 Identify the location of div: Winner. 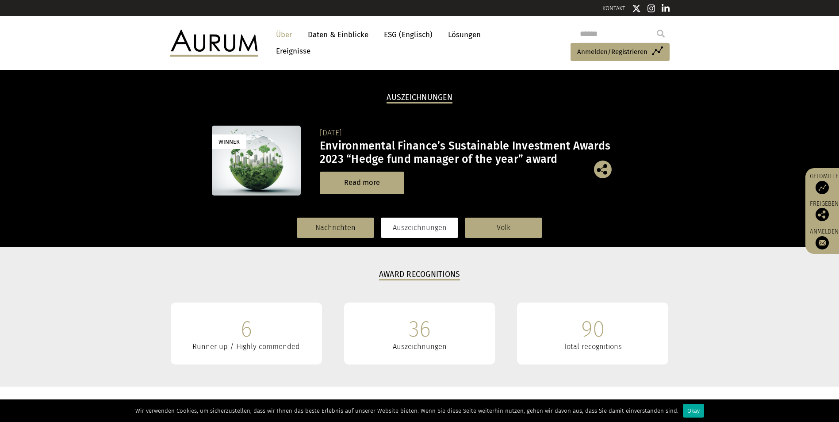
(229, 141).